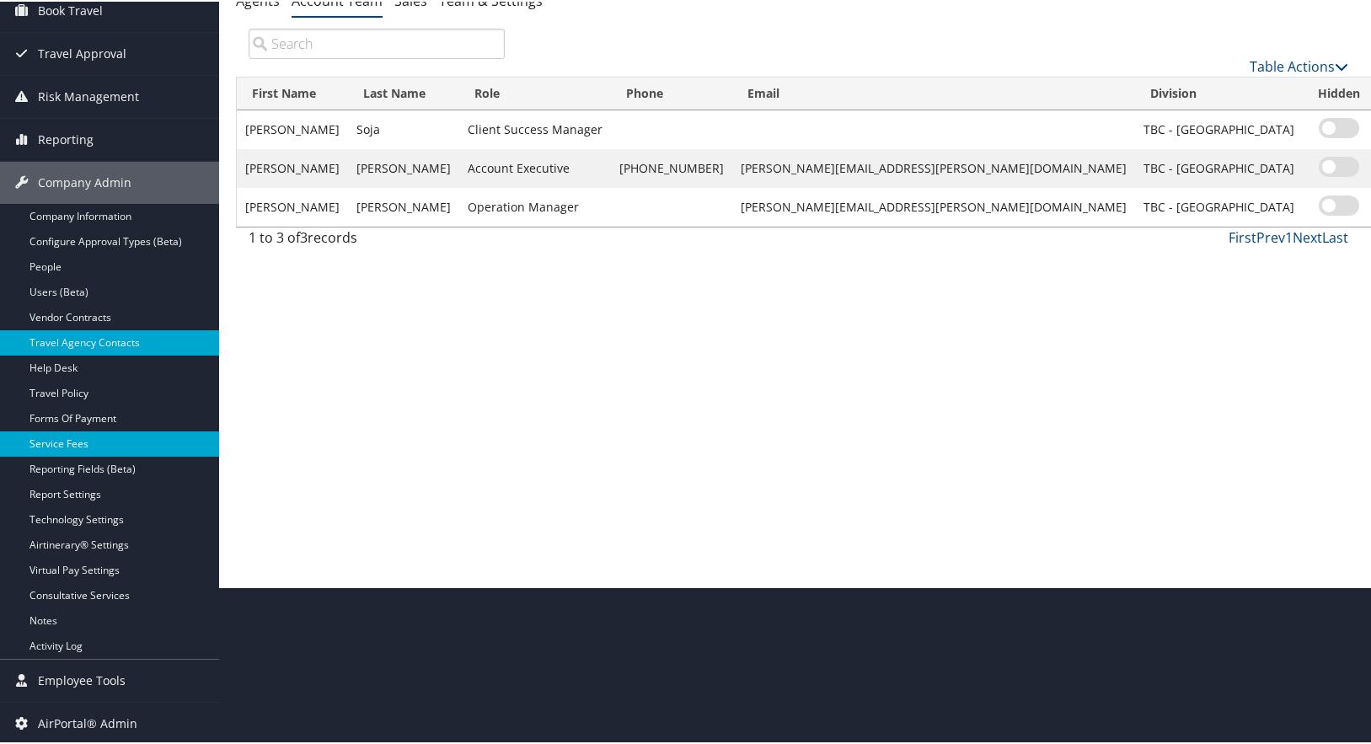 The width and height of the screenshot is (1371, 744). I want to click on a: Next, so click(1307, 236).